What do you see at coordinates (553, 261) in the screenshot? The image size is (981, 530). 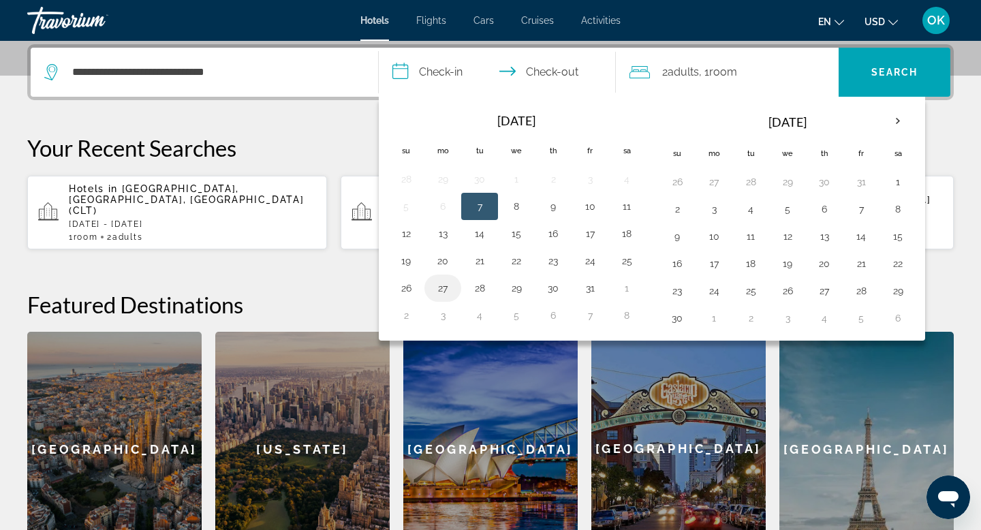 I see `button: Day 23` at bounding box center [553, 261].